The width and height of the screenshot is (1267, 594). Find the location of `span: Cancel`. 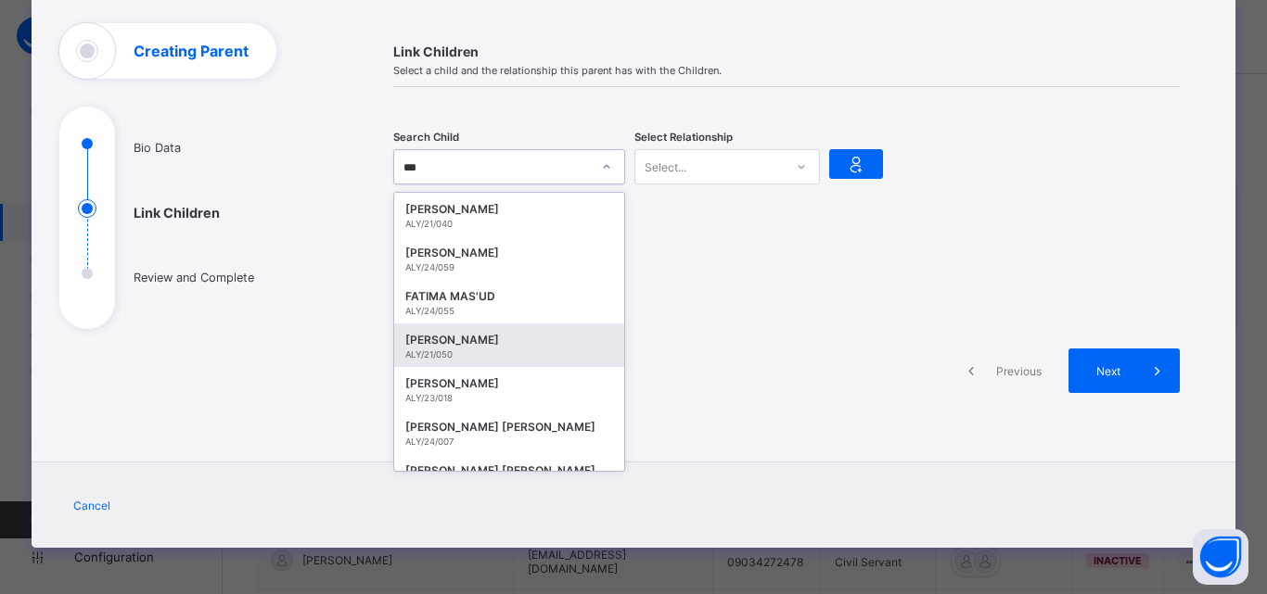

span: Cancel is located at coordinates (92, 505).